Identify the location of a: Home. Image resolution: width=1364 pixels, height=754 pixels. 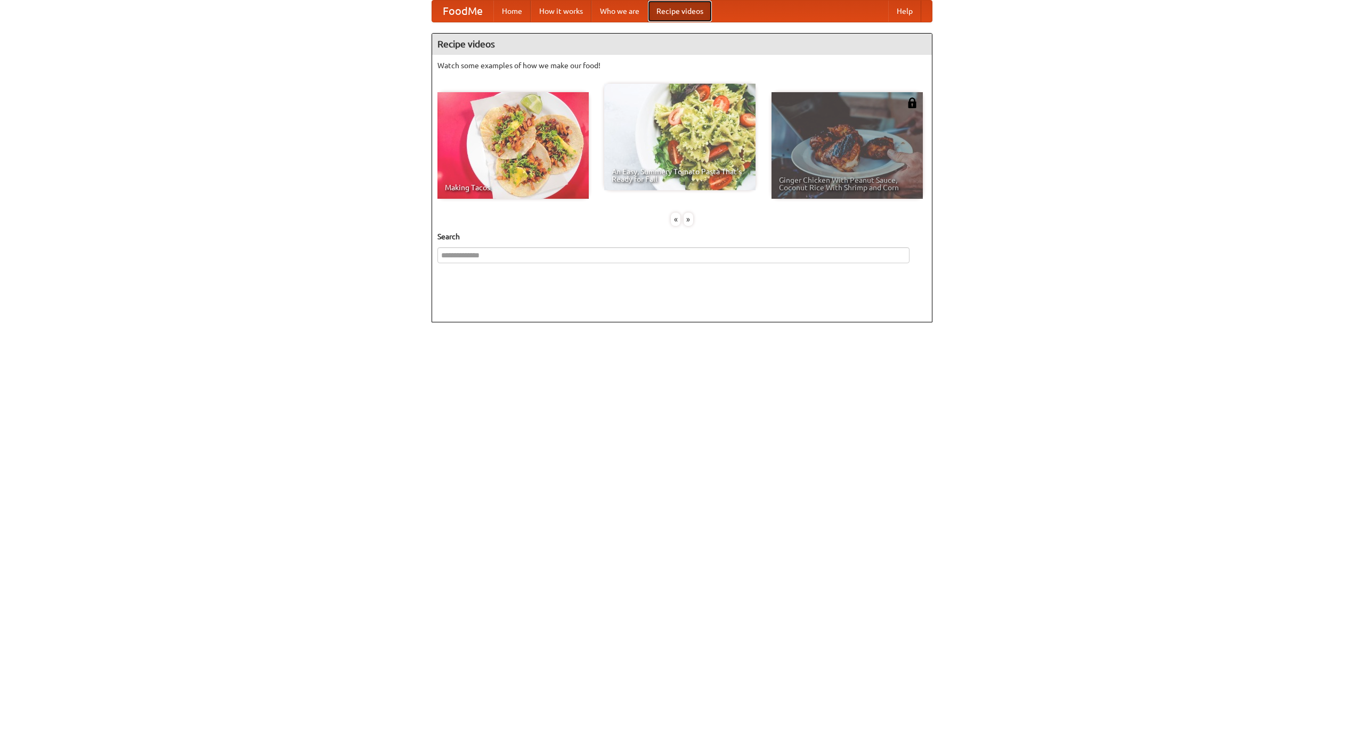
(512, 11).